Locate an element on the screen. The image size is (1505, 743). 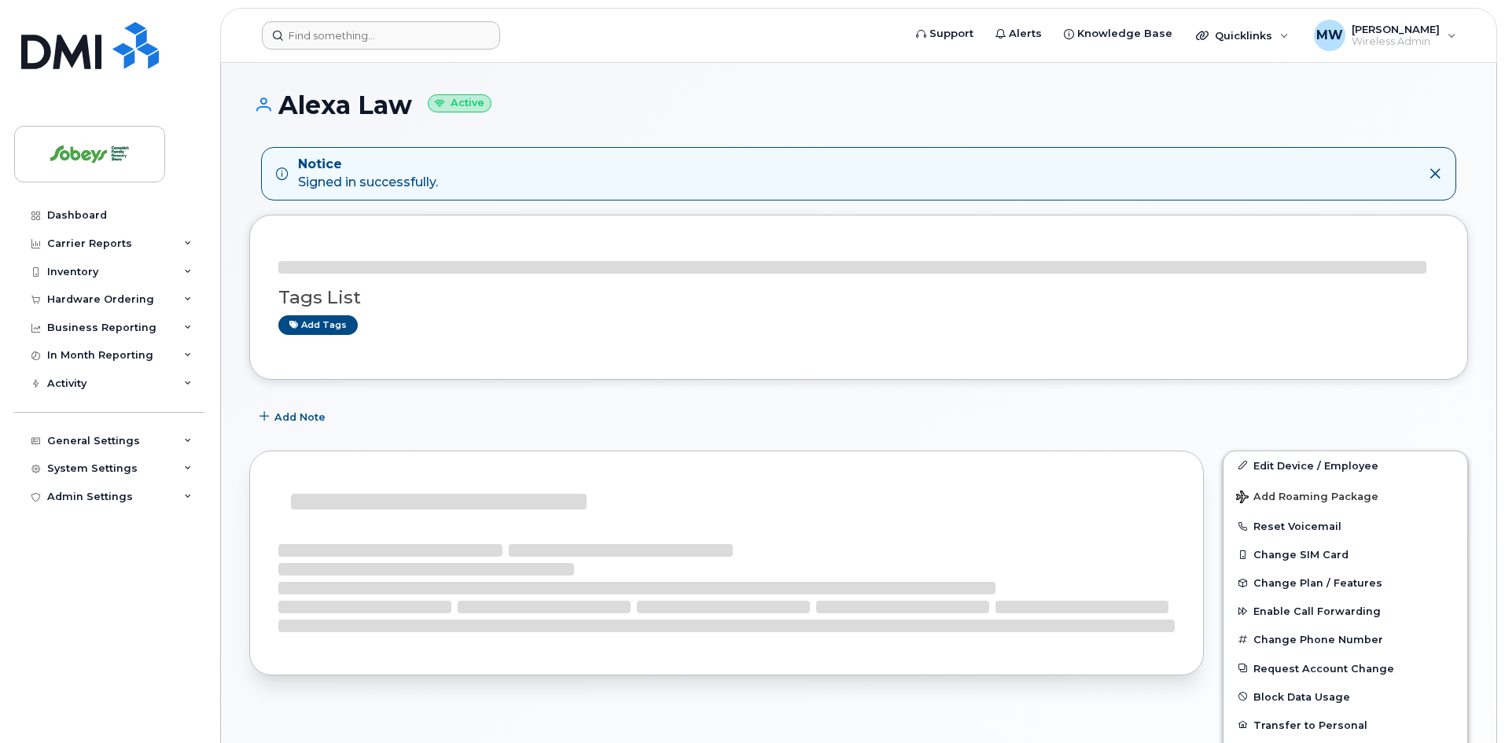
button: Block Data Usage is located at coordinates (1346, 697).